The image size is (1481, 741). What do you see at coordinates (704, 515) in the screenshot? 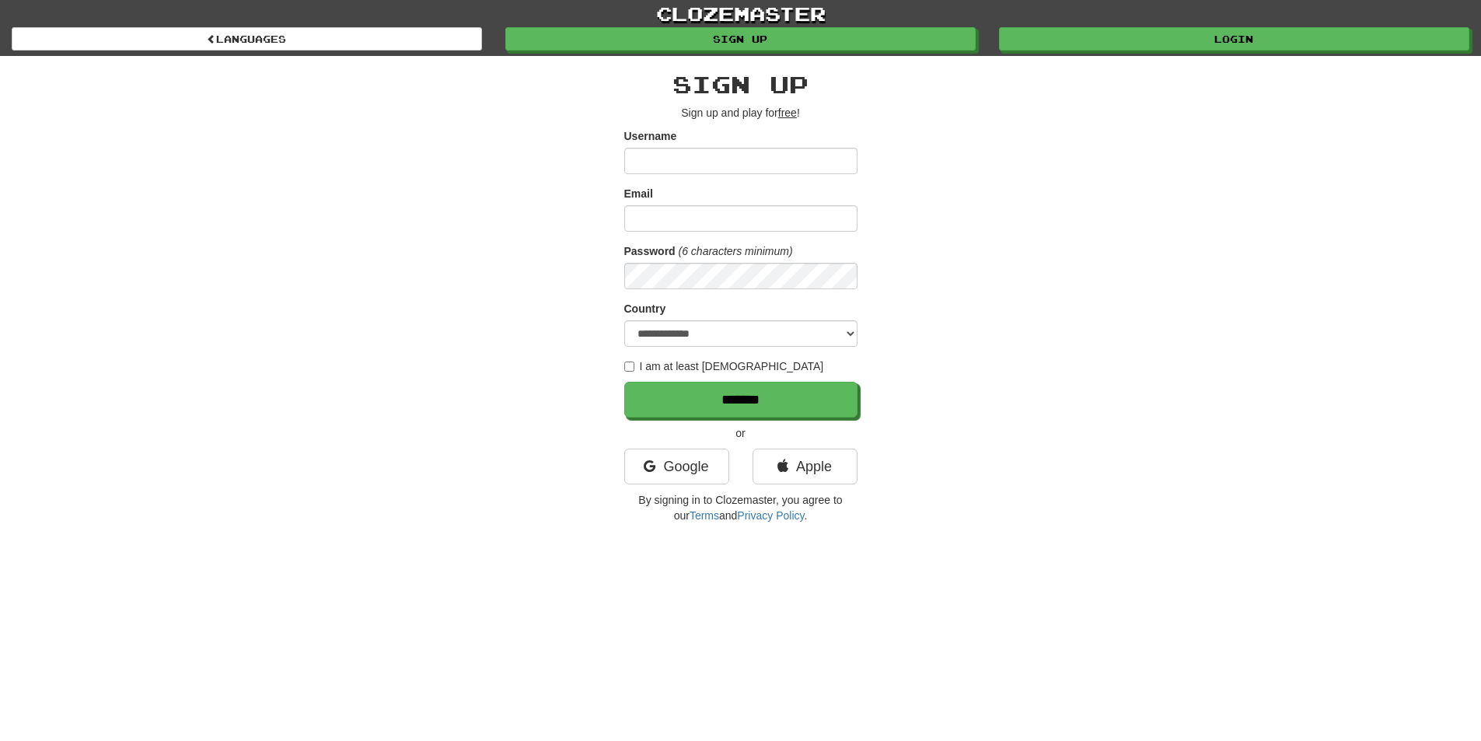
I see `a: Terms` at bounding box center [704, 515].